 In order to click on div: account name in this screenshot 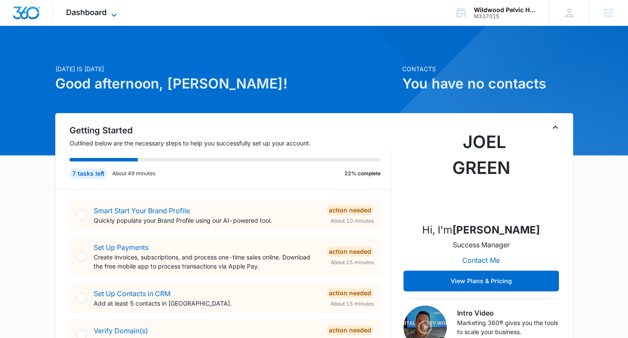, I will do `click(505, 10)`.